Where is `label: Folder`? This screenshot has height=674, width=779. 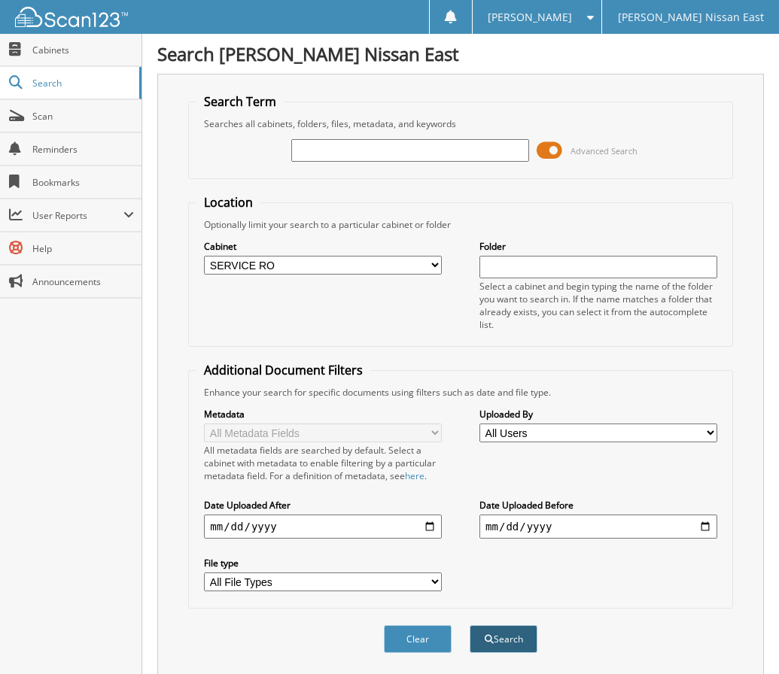 label: Folder is located at coordinates (598, 246).